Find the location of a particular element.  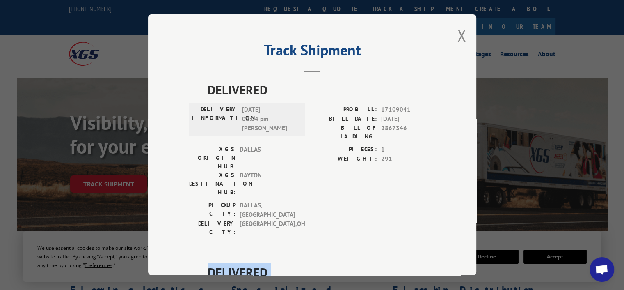

span: 2867346 is located at coordinates (409, 132).